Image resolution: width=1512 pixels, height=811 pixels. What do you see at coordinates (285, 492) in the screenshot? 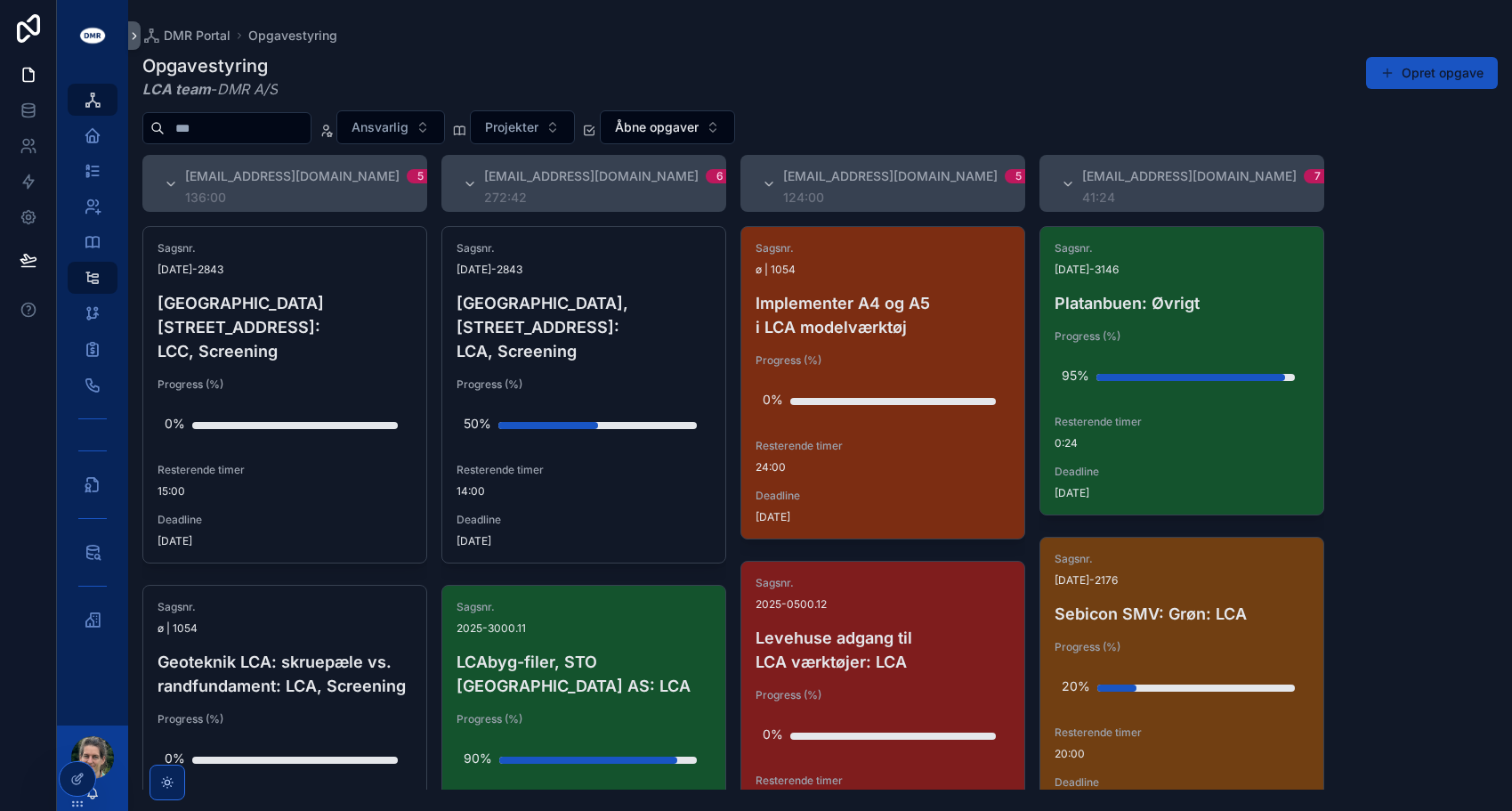
I see `span: 15:00` at bounding box center [285, 492].